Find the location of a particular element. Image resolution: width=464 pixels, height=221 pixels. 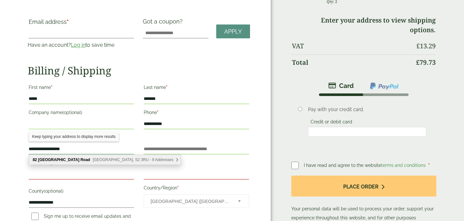

label: Email address is located at coordinates (81, 24).